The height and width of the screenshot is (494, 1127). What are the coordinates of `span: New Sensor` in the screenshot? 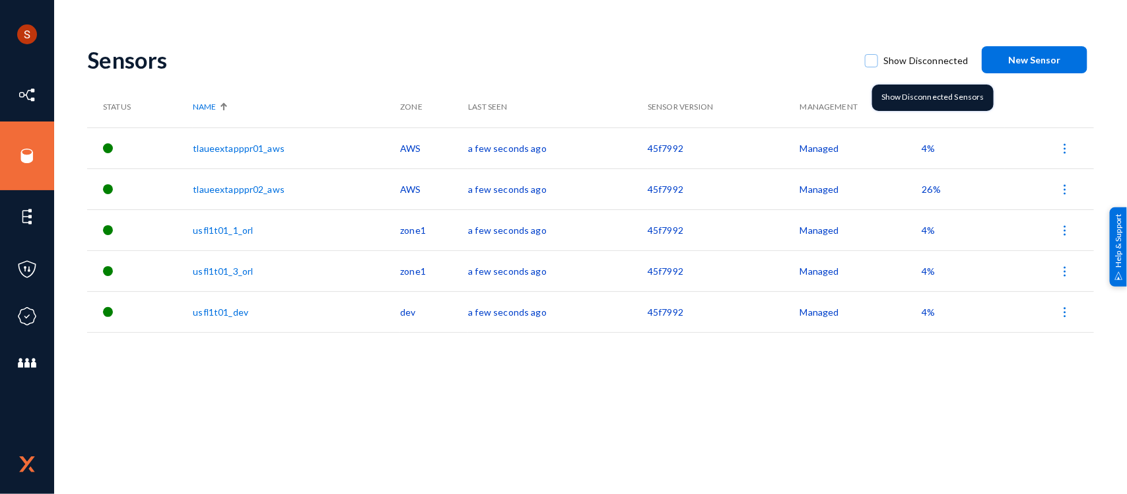 It's located at (1035, 59).